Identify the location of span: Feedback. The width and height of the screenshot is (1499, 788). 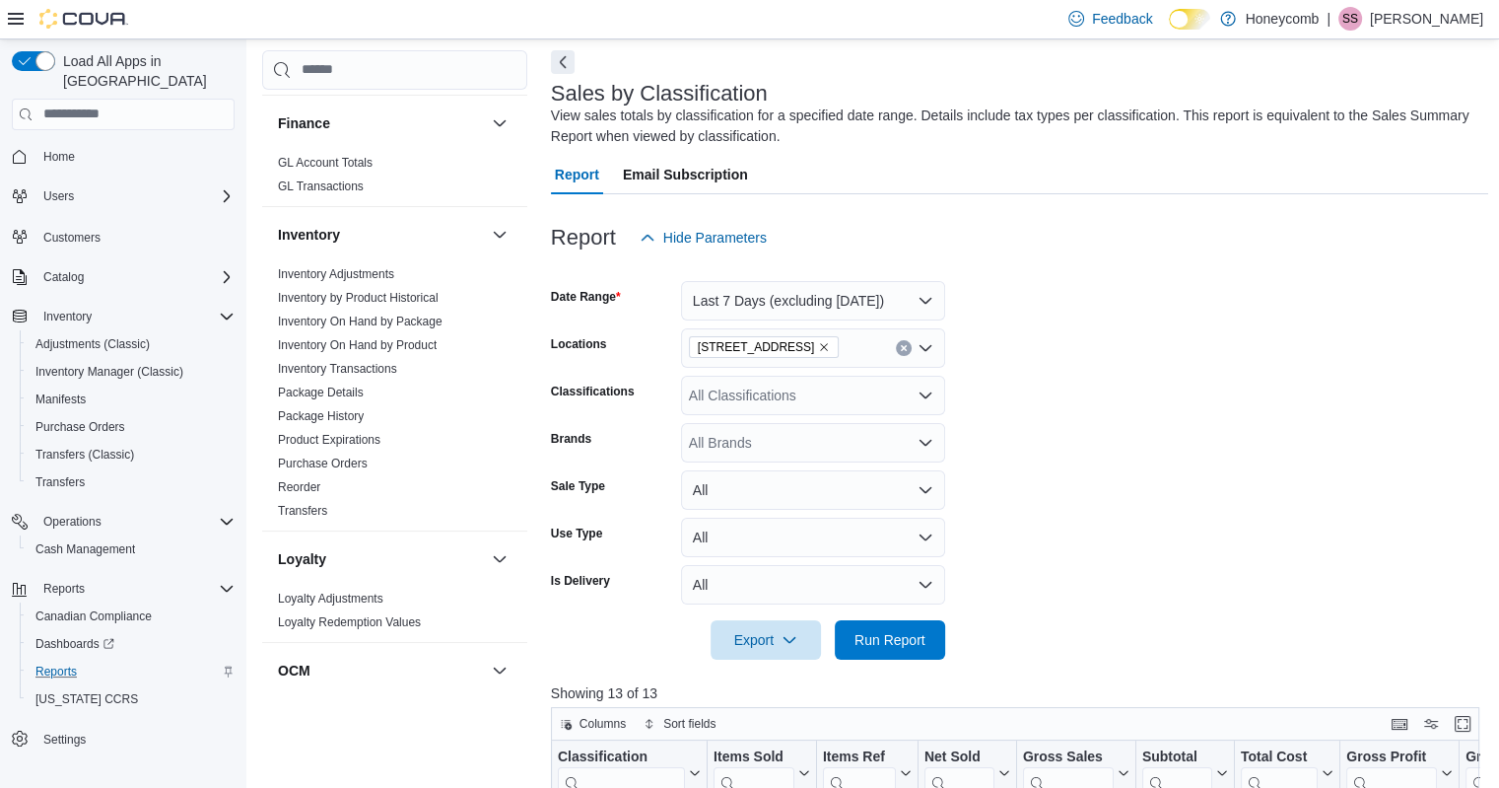
(1122, 19).